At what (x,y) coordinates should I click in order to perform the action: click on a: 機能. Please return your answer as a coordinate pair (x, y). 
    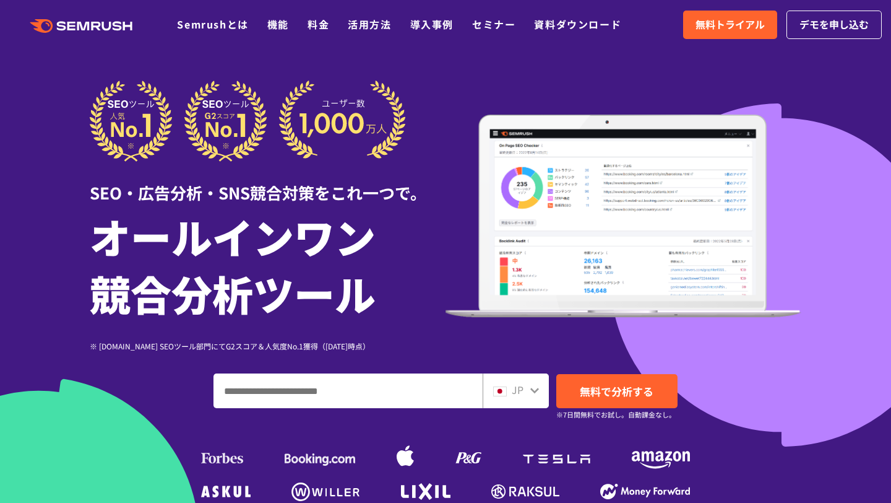
    Looking at the image, I should click on (278, 24).